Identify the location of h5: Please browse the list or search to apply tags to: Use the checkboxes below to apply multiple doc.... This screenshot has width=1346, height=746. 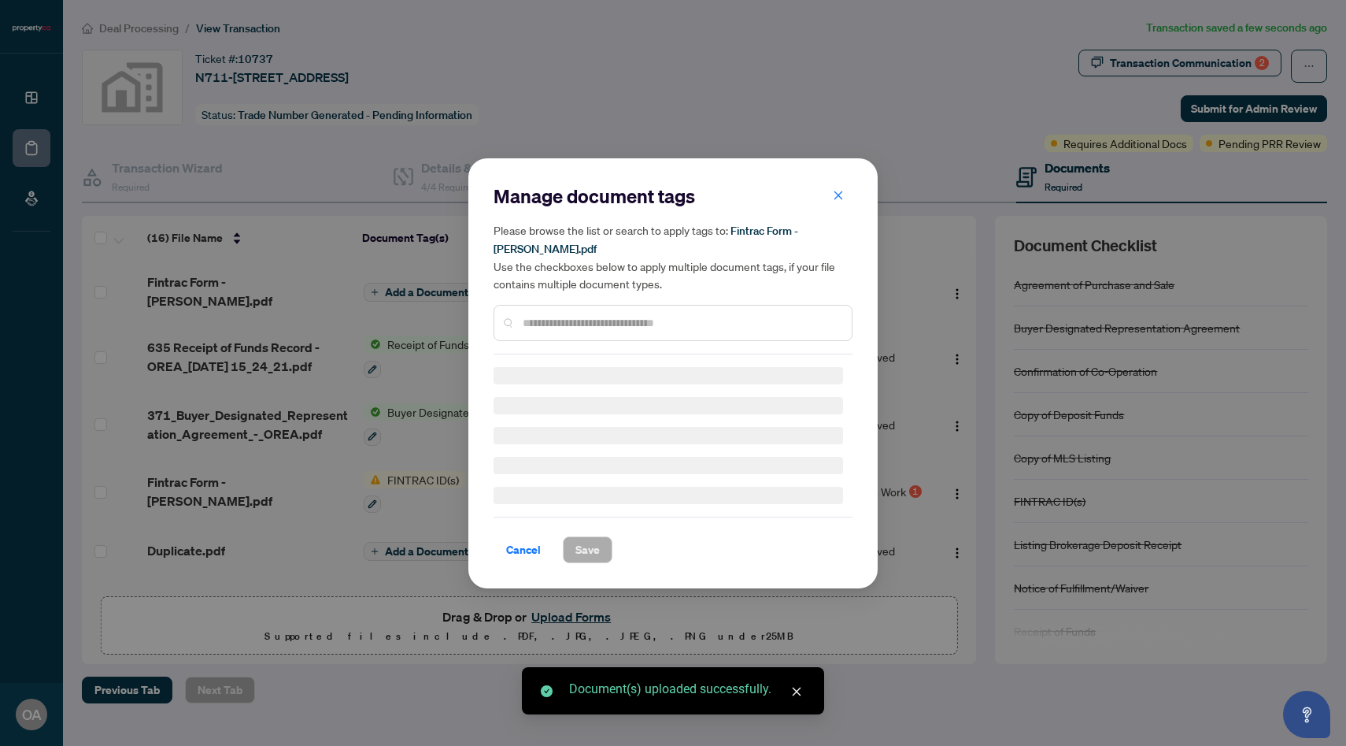
(673, 257).